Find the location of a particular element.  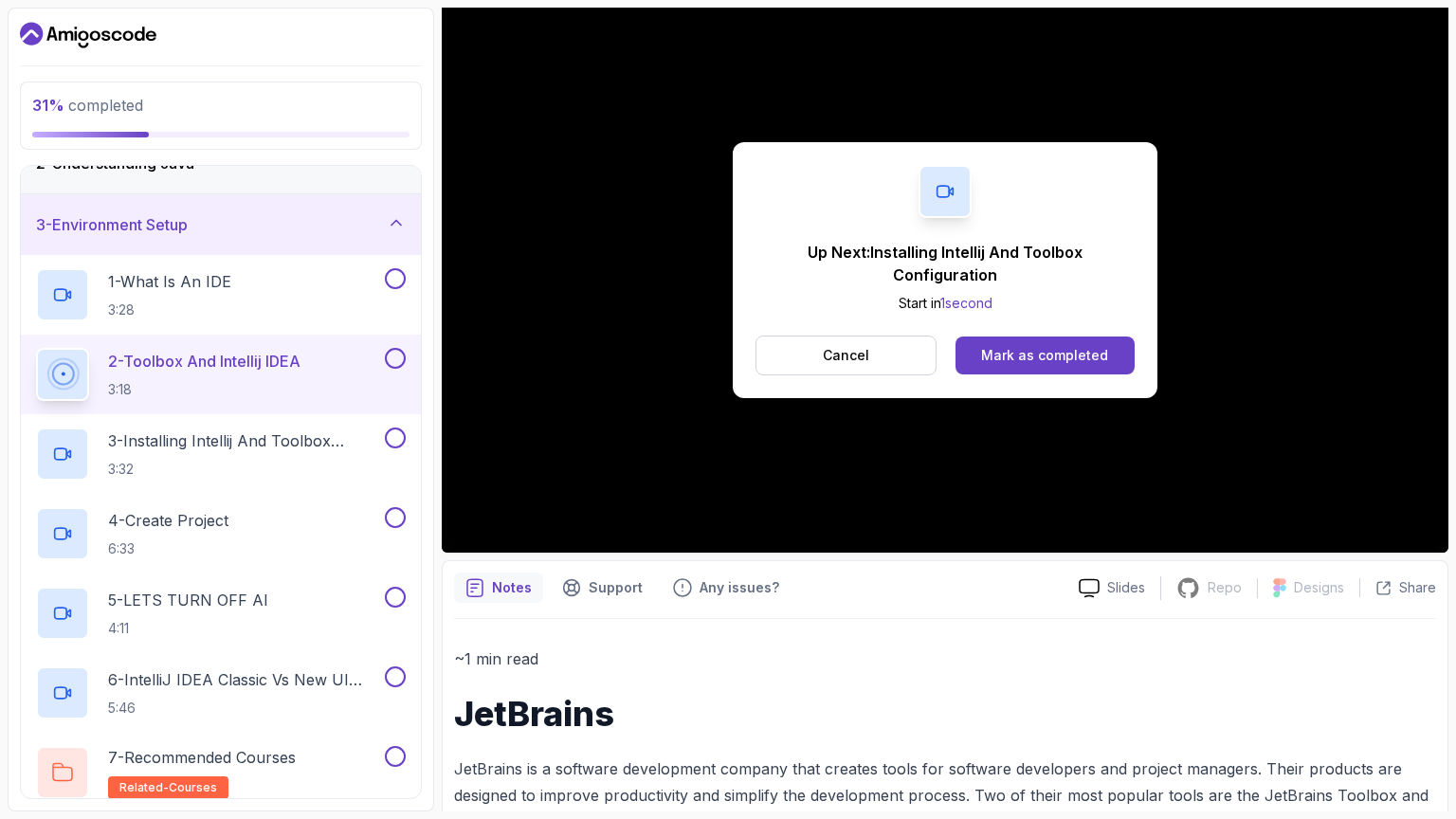

span: 1 second is located at coordinates (966, 302).